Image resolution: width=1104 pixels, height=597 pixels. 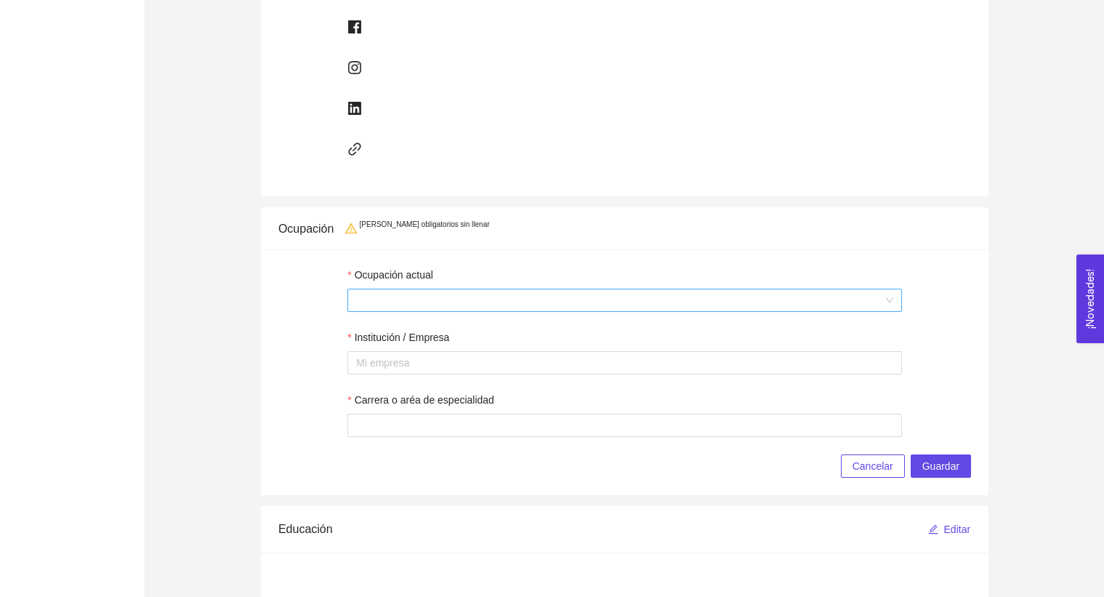 What do you see at coordinates (873, 466) in the screenshot?
I see `button: Cancelar` at bounding box center [873, 466].